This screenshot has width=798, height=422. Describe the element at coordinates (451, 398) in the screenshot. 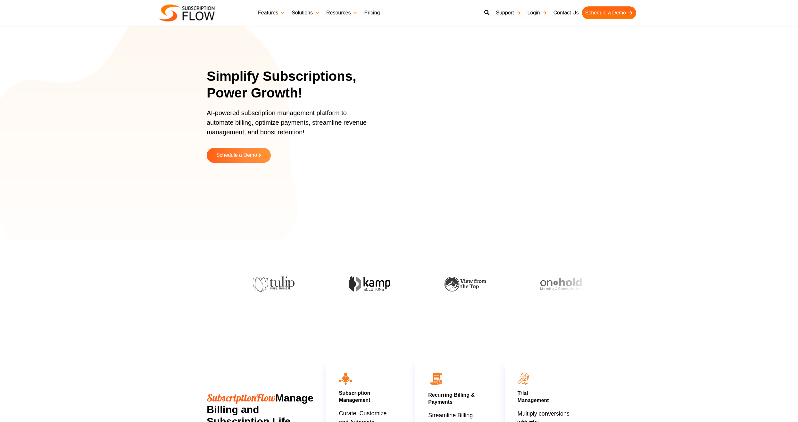

I see `a: Recurring Billing & Payments` at that location.